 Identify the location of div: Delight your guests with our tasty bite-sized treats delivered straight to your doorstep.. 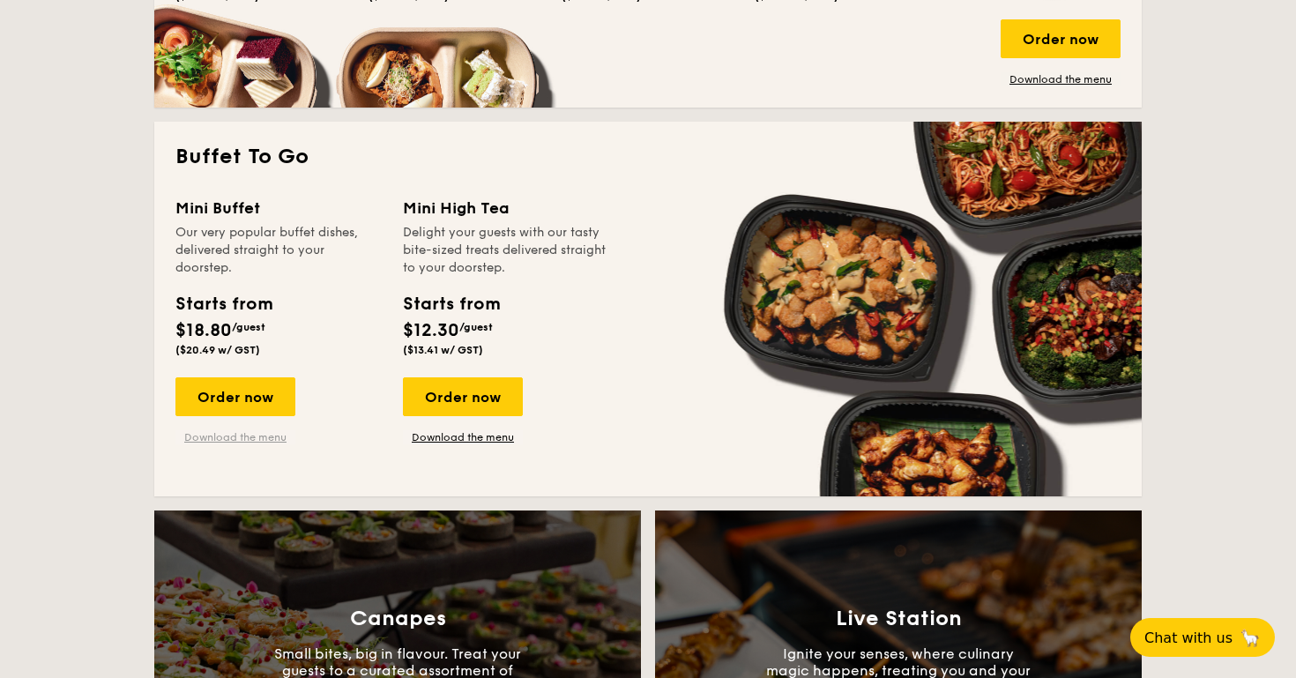
(506, 250).